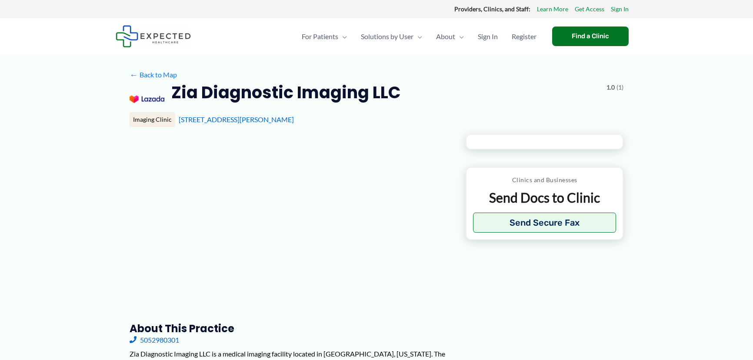 This screenshot has height=360, width=753. I want to click on a: Register, so click(524, 37).